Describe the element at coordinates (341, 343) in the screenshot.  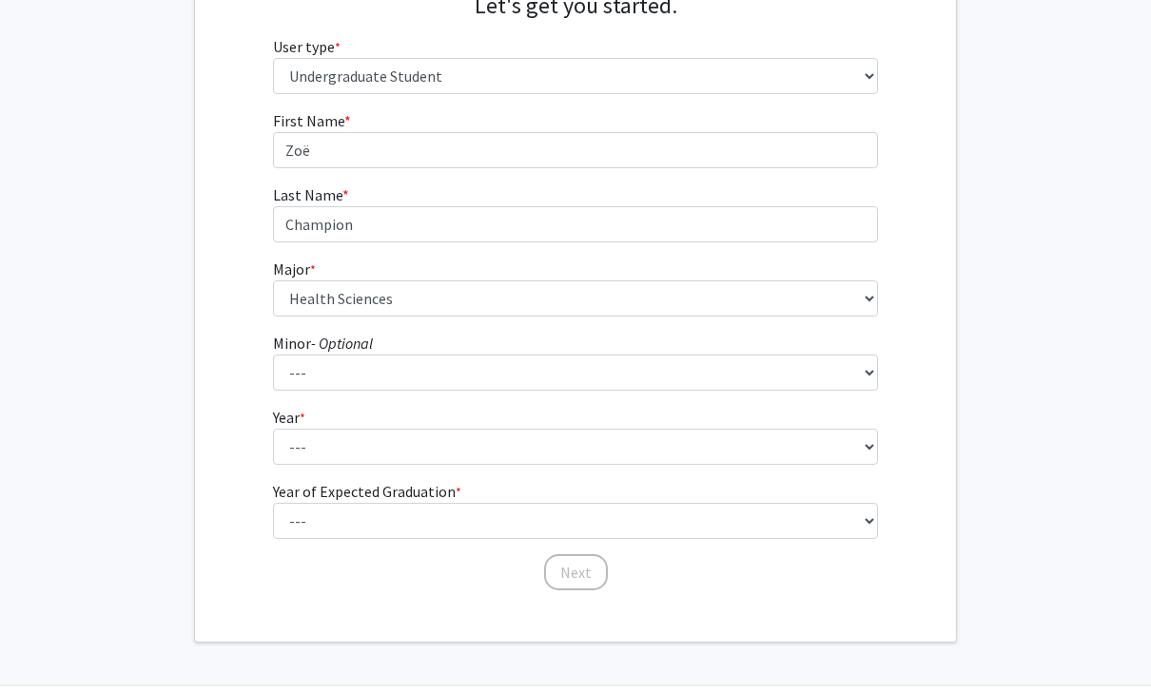
I see `i: - Optional` at that location.